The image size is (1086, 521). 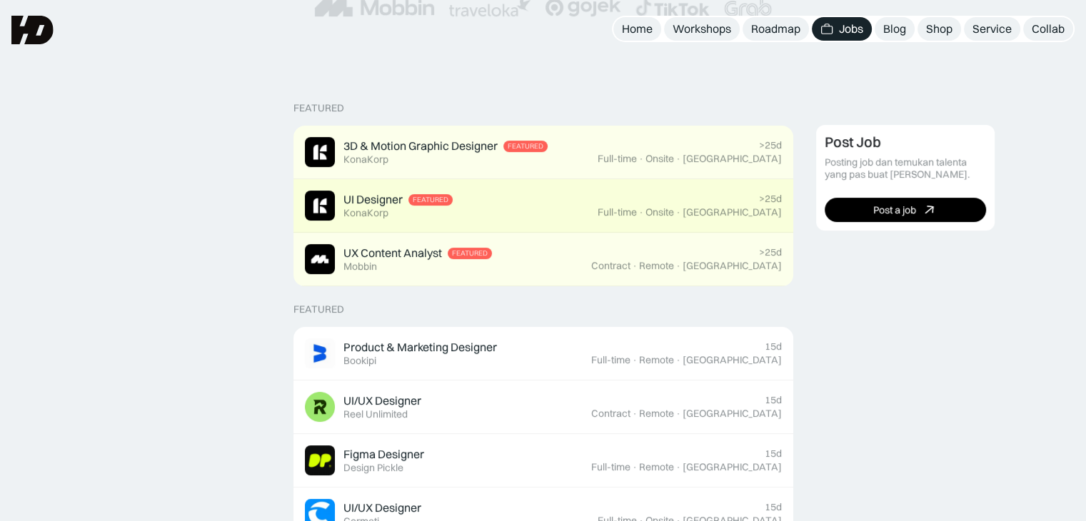 What do you see at coordinates (702, 29) in the screenshot?
I see `div: Workshops` at bounding box center [702, 29].